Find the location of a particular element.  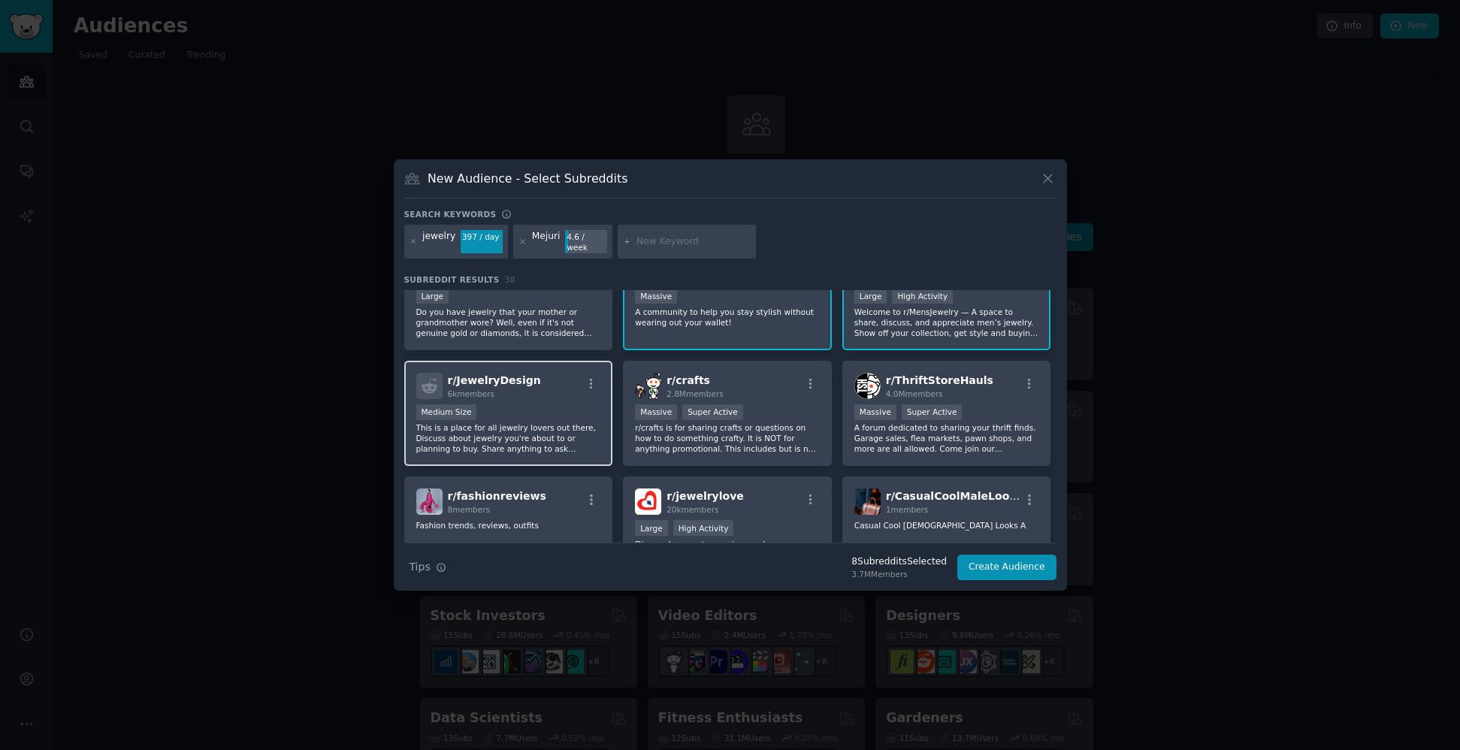

img: ThriftStoreHauls is located at coordinates (867, 385).